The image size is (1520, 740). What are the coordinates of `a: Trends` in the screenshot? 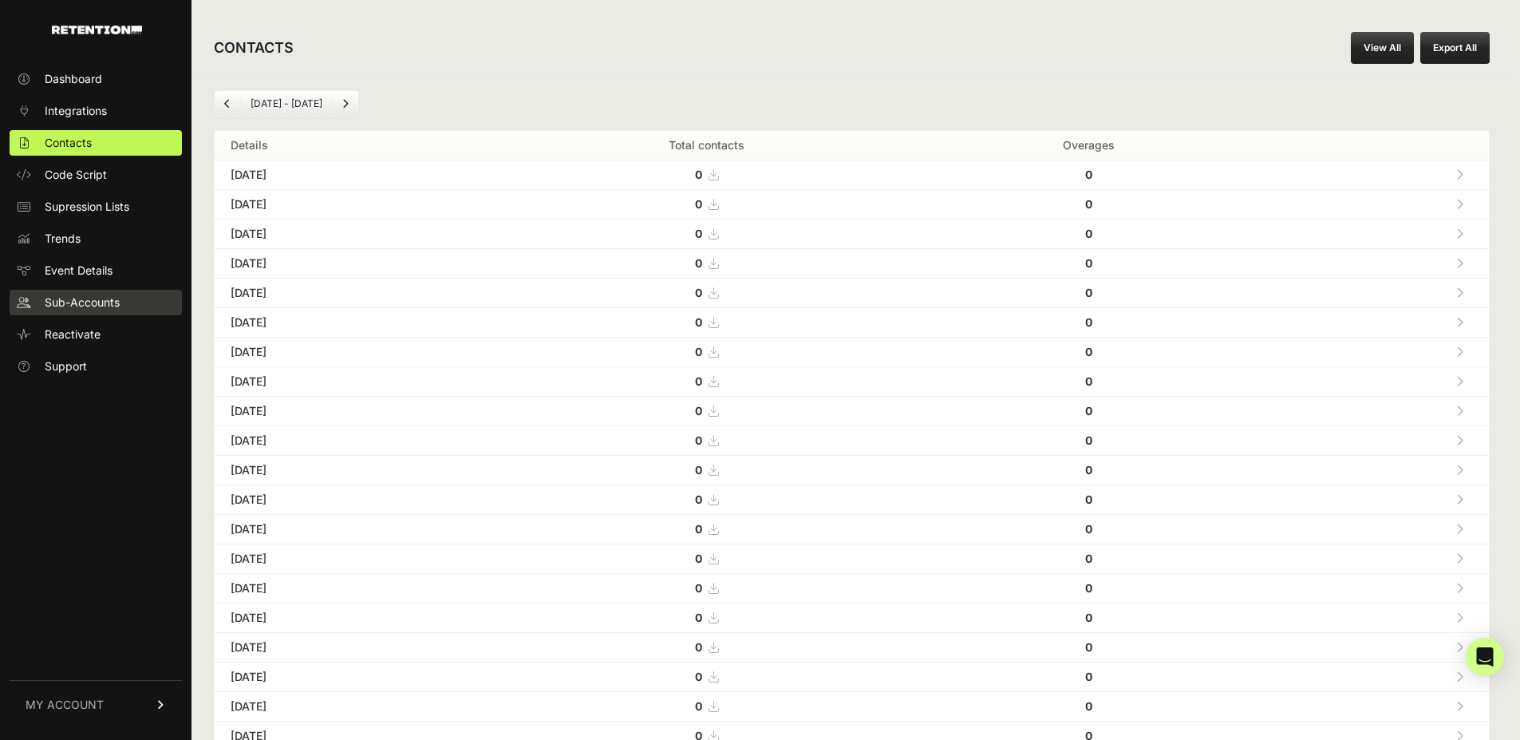 It's located at (96, 239).